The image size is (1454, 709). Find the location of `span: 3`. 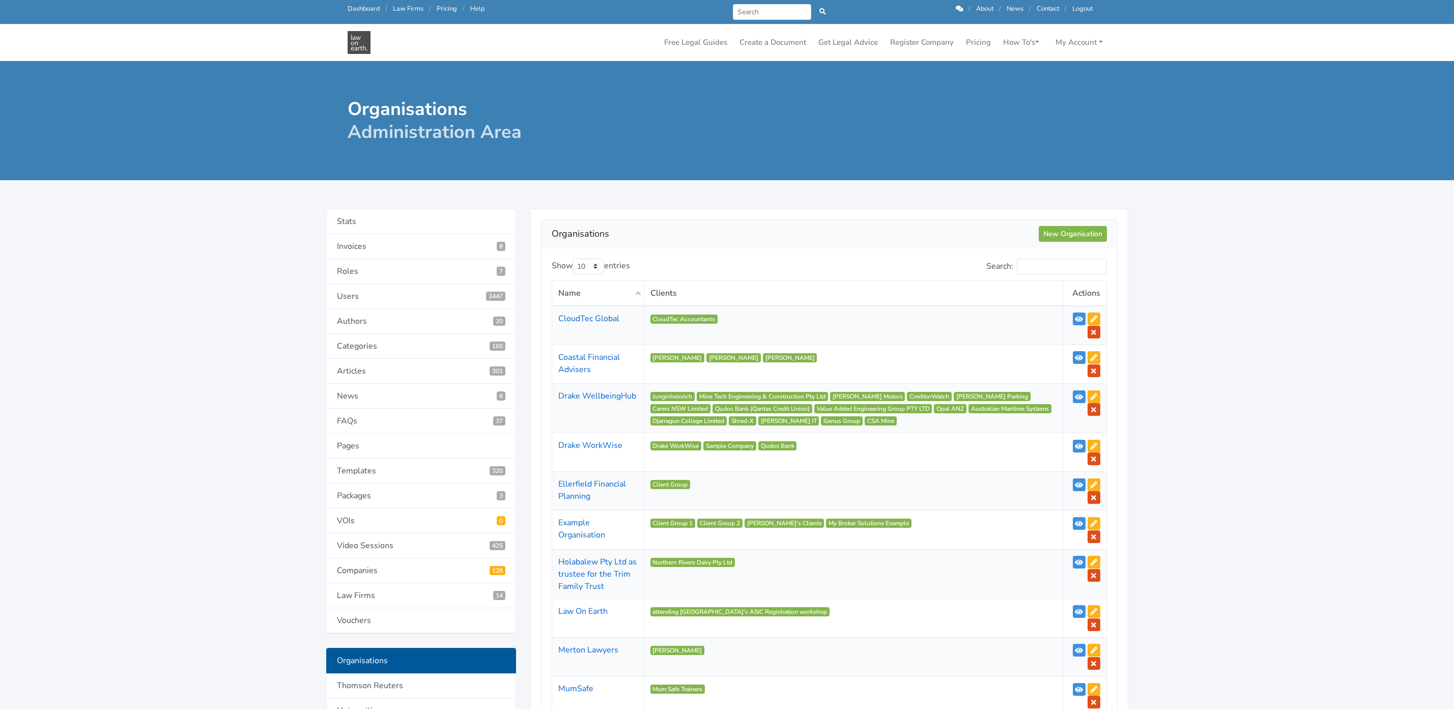

span: 3 is located at coordinates (501, 496).